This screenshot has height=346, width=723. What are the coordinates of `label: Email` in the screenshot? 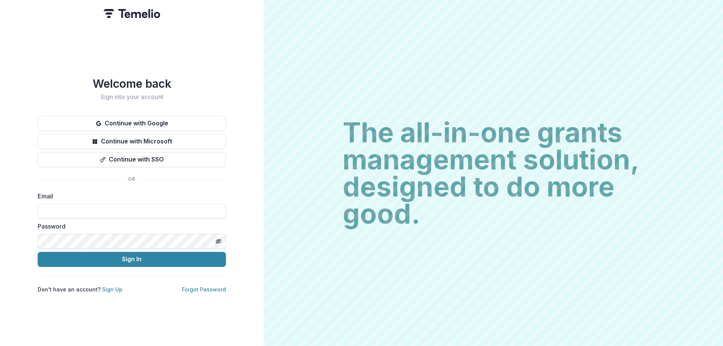 It's located at (130, 196).